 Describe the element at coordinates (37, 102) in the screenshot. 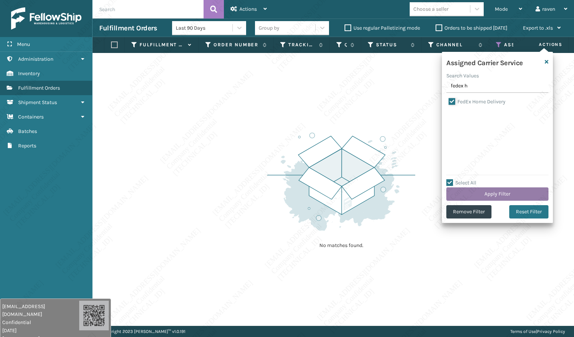

I see `span: Shipment Status` at that location.